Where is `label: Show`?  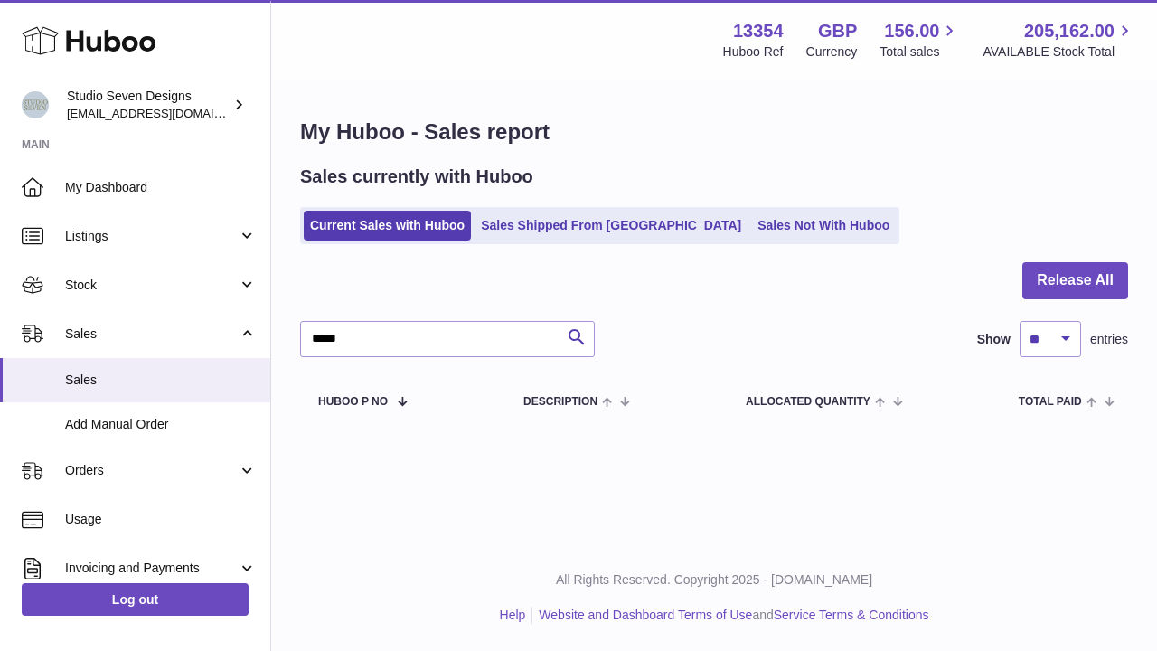
label: Show is located at coordinates (993, 339).